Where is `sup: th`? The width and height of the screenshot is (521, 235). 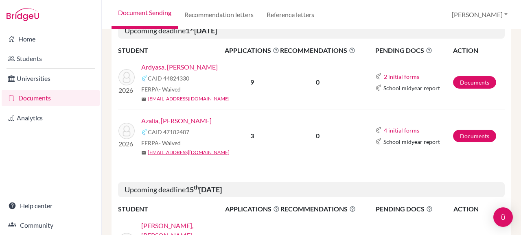 sup: th is located at coordinates (196, 188).